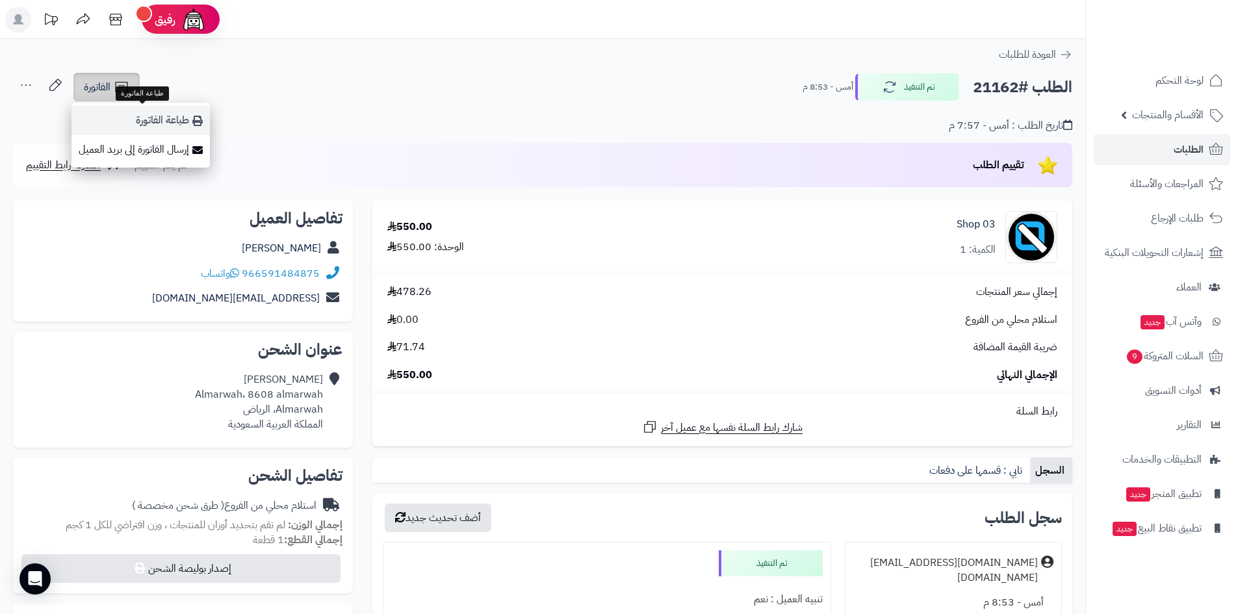  Describe the element at coordinates (1011, 320) in the screenshot. I see `span: استلام محلي من الفروع` at that location.